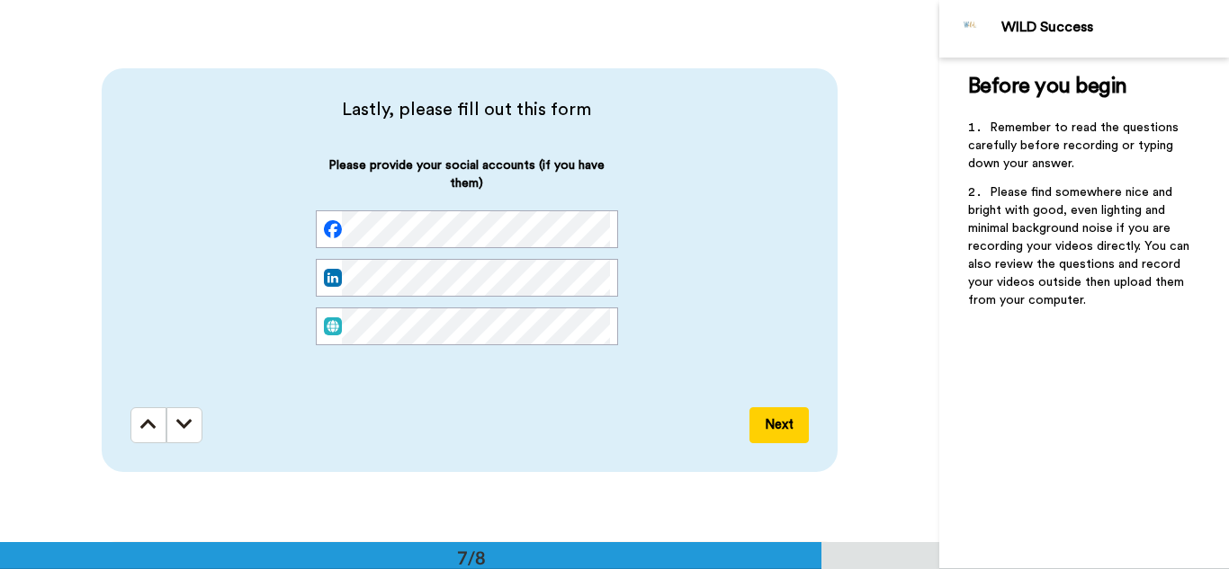 The width and height of the screenshot is (1229, 569). I want to click on img: web.svg, so click(333, 327).